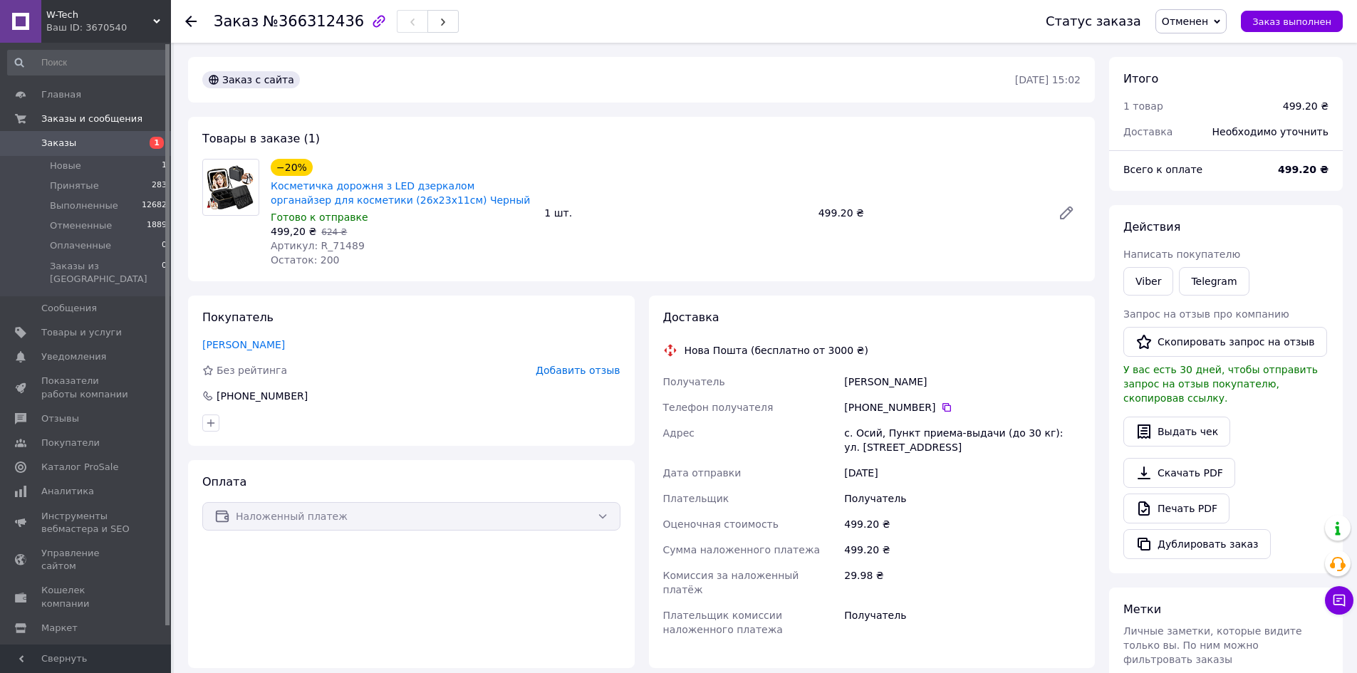 The width and height of the screenshot is (1357, 673). What do you see at coordinates (731, 583) in the screenshot?
I see `span: Комиссия за наложенный платёж` at bounding box center [731, 583].